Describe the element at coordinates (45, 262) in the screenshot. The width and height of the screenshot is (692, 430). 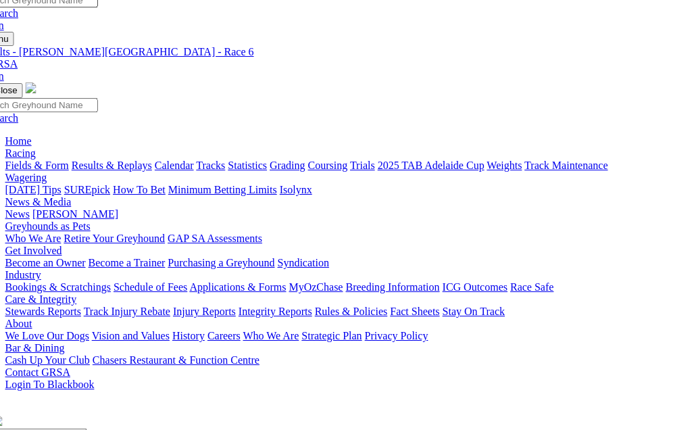
I see `a: Become an Owner` at that location.